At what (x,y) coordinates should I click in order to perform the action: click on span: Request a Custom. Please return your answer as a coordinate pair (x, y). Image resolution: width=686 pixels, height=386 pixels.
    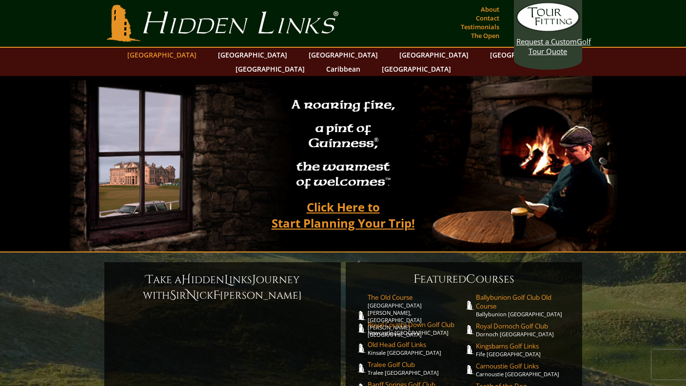
    Looking at the image, I should click on (547, 41).